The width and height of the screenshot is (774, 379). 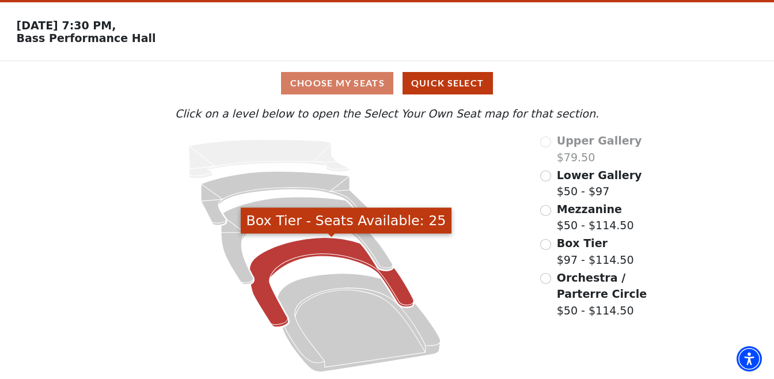 I want to click on path: Lower Gallery - Seats Available: 143, so click(x=286, y=199).